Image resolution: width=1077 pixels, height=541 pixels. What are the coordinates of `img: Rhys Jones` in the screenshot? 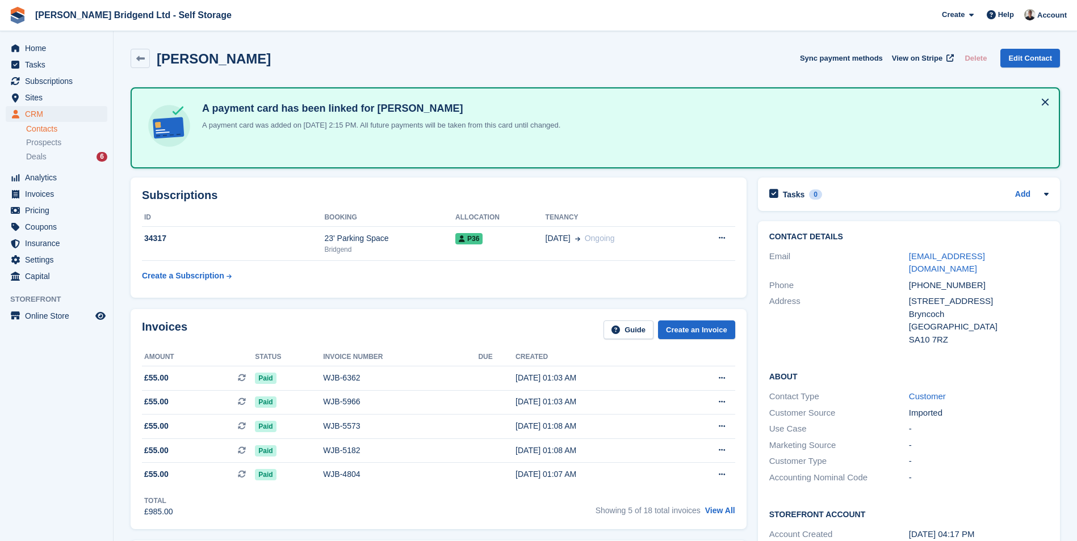 It's located at (1029, 15).